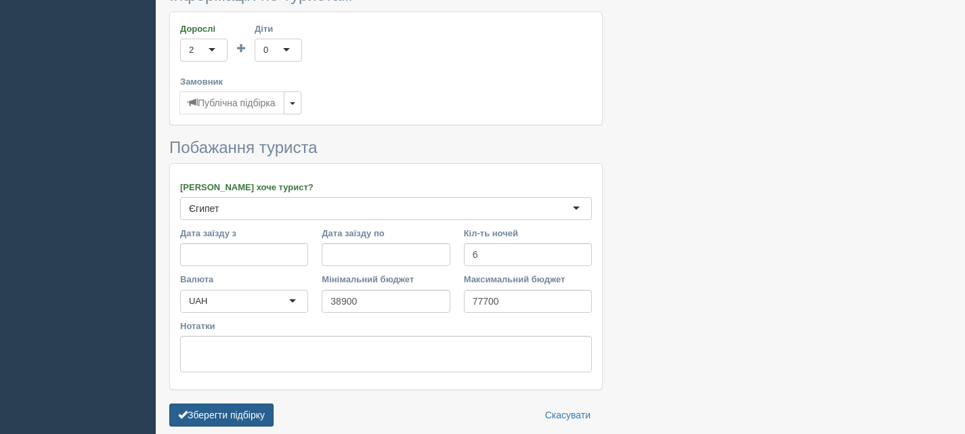 The image size is (965, 434). What do you see at coordinates (204, 28) in the screenshot?
I see `label: Дорослі` at bounding box center [204, 28].